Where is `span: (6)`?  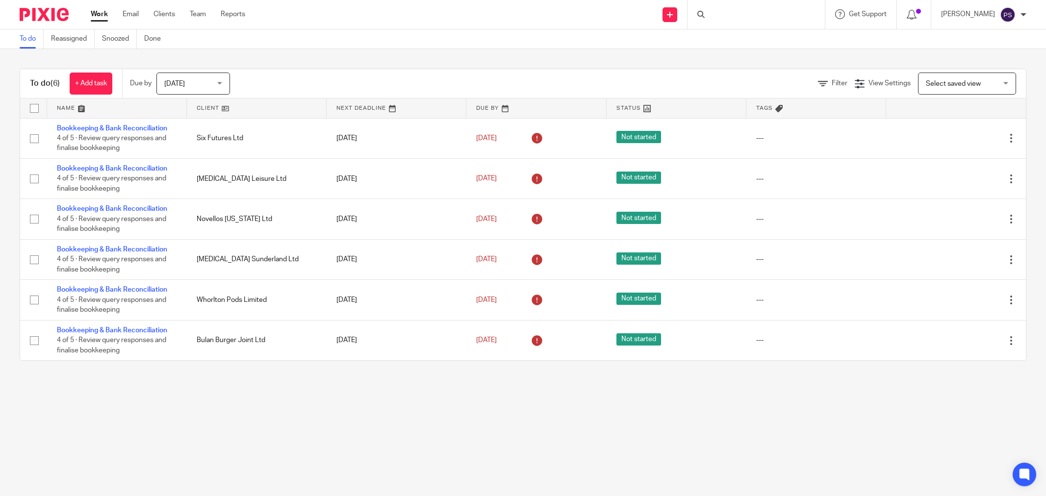 span: (6) is located at coordinates (55, 83).